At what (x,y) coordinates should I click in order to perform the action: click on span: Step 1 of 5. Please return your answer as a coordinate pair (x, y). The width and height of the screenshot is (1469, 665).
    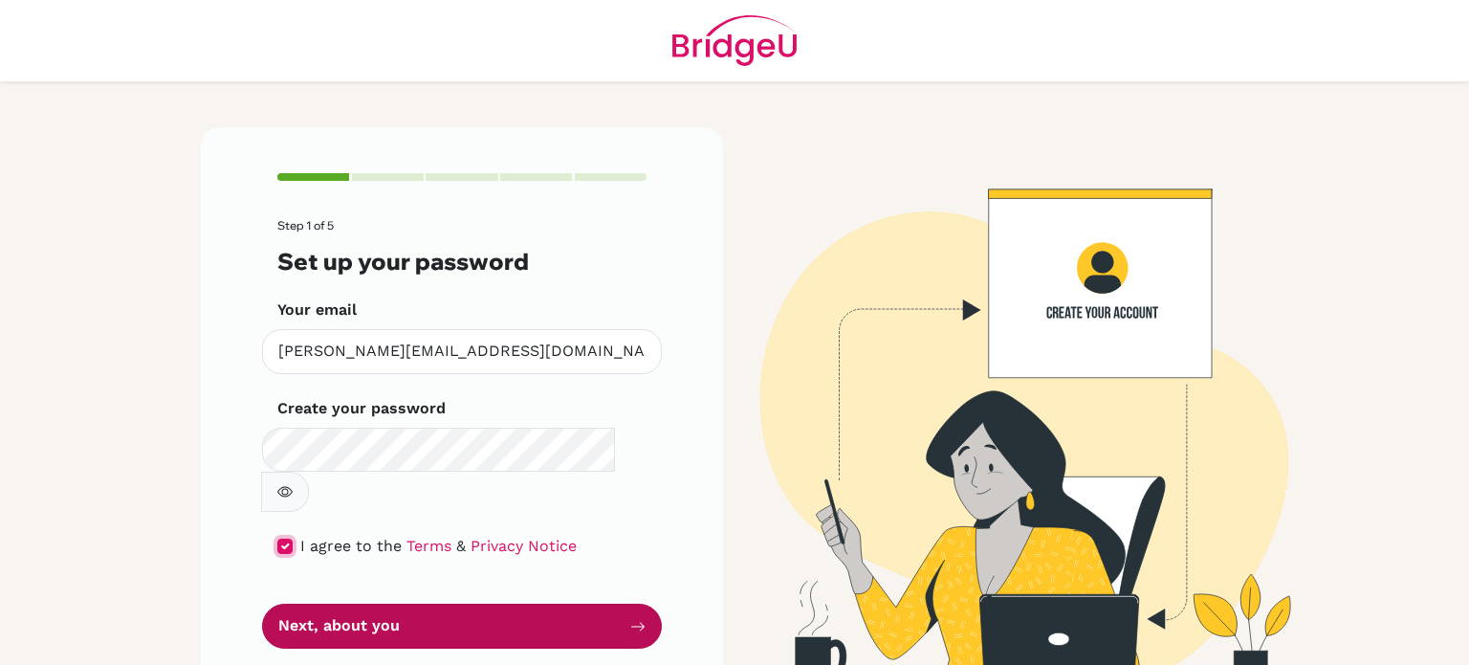
    Looking at the image, I should click on (305, 225).